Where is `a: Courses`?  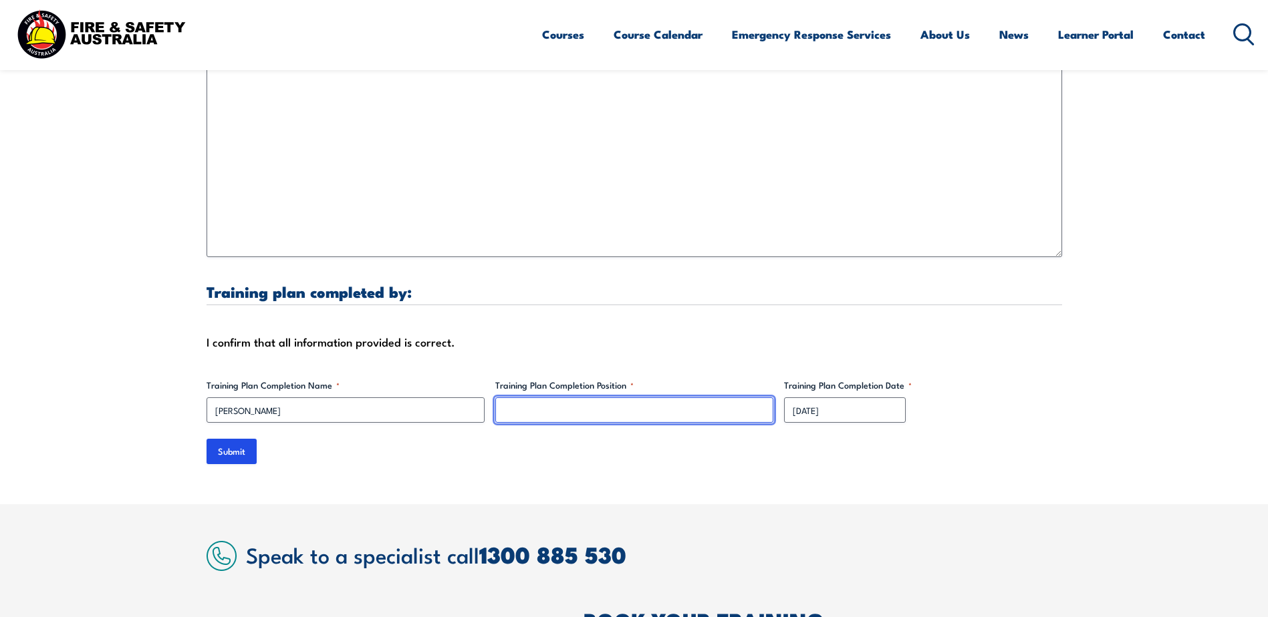 a: Courses is located at coordinates (563, 34).